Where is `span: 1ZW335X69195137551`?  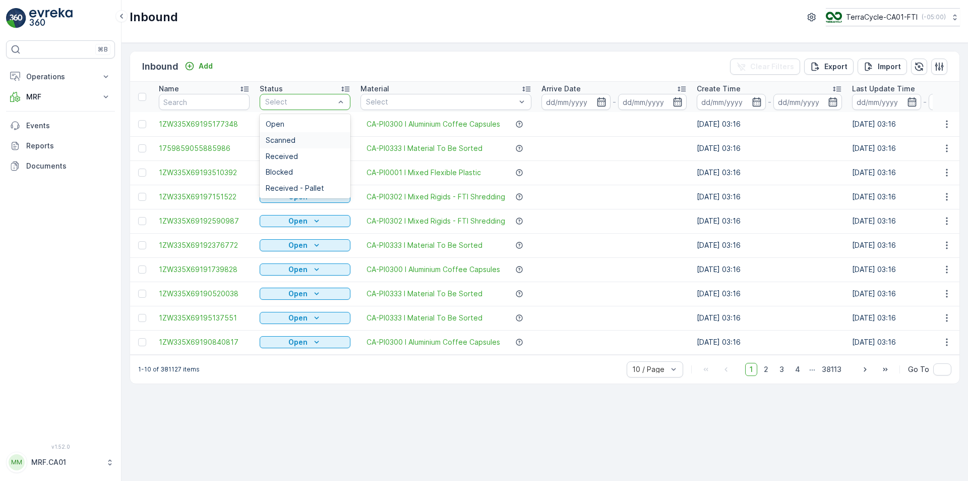 span: 1ZW335X69195137551 is located at coordinates (204, 318).